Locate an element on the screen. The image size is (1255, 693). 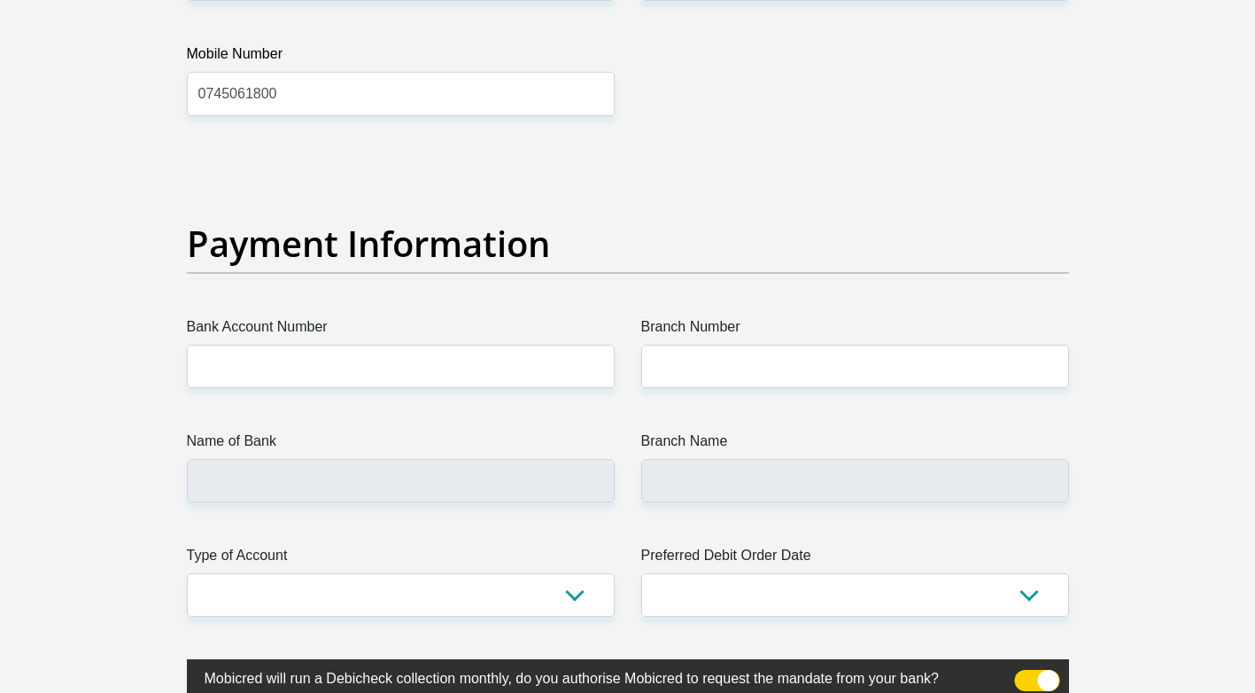
input: Branch Name is located at coordinates (855, 480).